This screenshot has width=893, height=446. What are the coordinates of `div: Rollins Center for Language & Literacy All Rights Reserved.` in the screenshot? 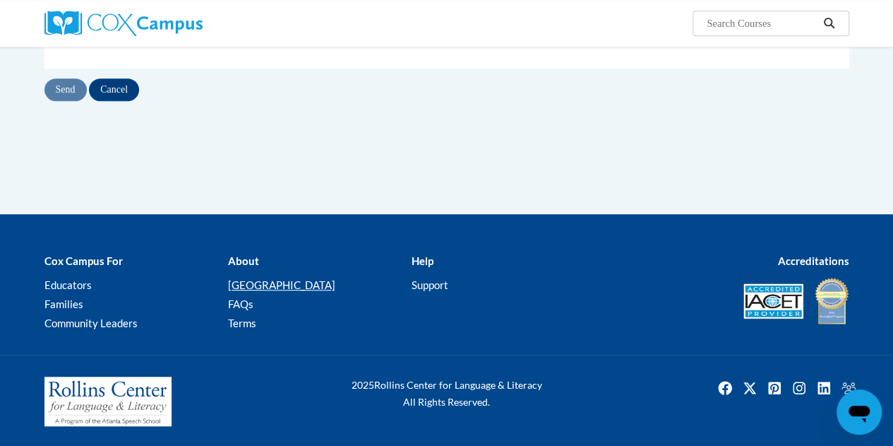 It's located at (447, 393).